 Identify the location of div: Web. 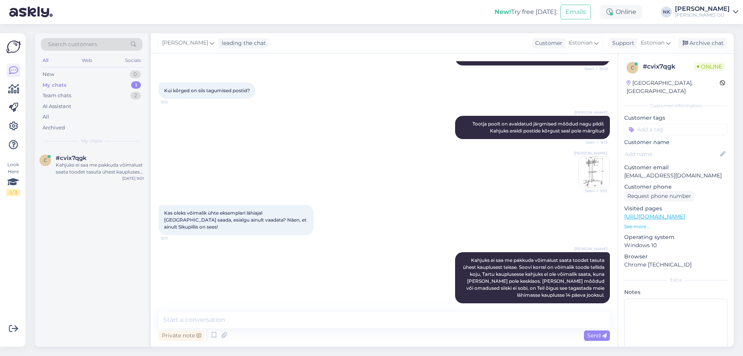
(87, 60).